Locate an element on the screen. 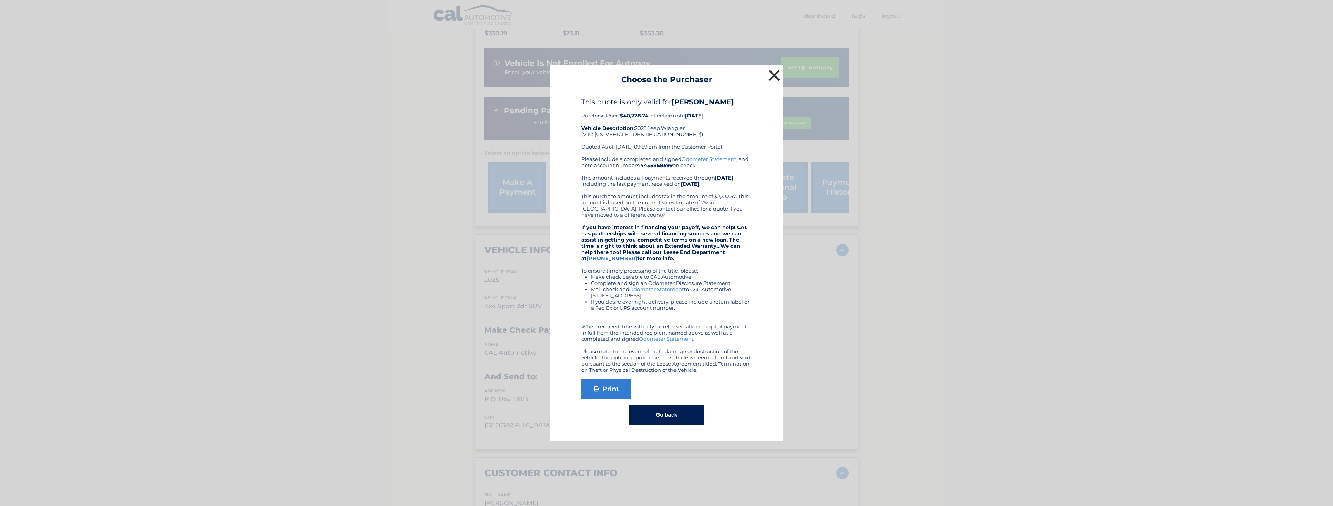  li: Make check payable to CAL Automotive is located at coordinates (671, 277).